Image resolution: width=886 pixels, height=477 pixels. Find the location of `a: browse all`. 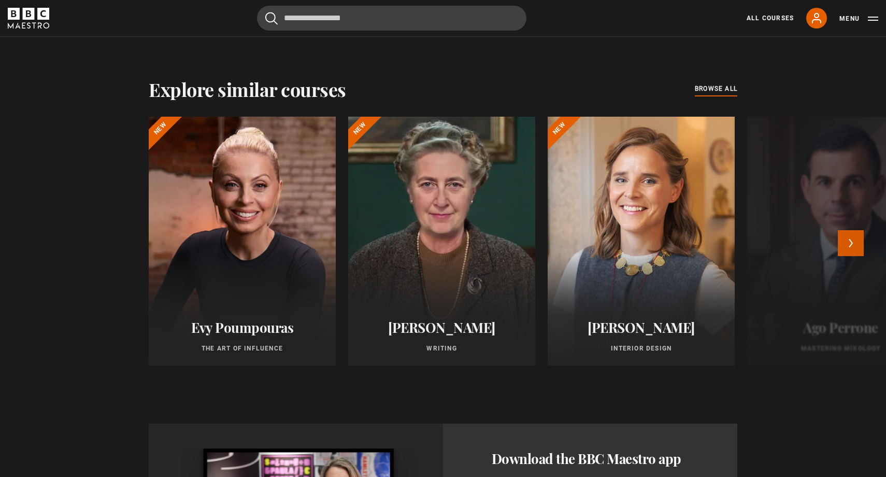

a: browse all is located at coordinates (716, 89).